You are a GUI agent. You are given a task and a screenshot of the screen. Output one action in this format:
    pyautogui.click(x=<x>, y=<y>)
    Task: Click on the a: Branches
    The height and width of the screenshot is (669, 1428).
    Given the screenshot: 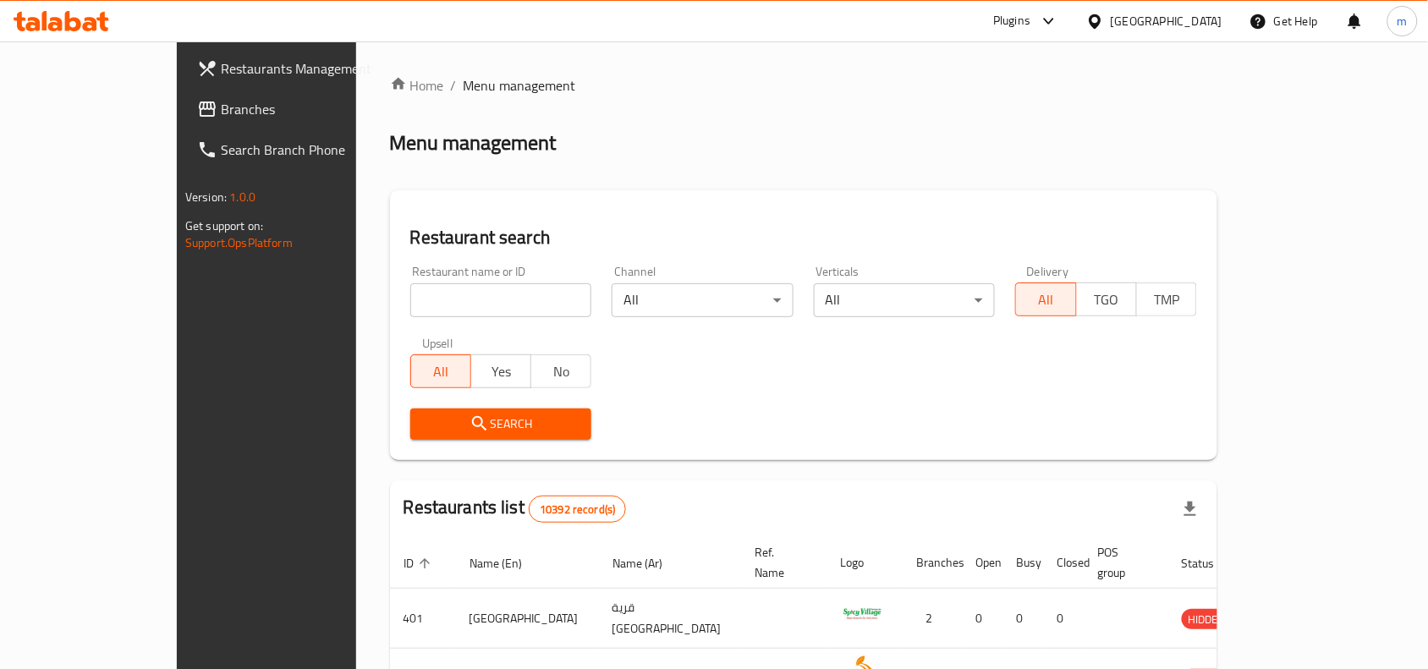 What is the action you would take?
    pyautogui.click(x=300, y=109)
    